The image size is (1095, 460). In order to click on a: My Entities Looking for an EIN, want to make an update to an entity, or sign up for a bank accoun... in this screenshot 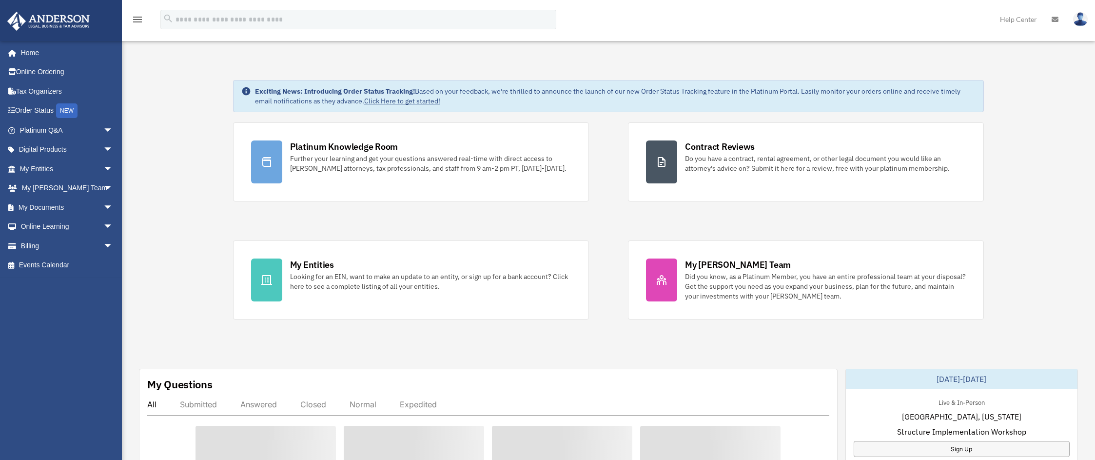, I will do `click(411, 280)`.